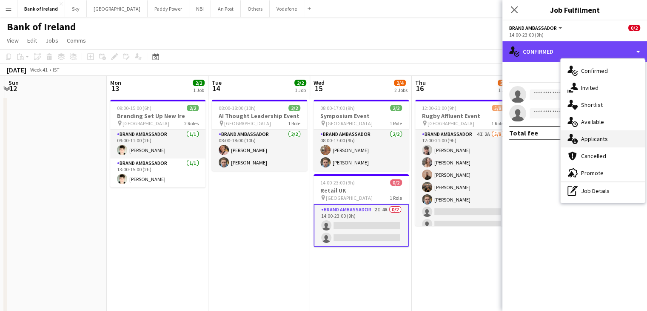 The image size is (647, 311). What do you see at coordinates (401, 90) in the screenshot?
I see `div: 2 Jobs` at bounding box center [401, 90].